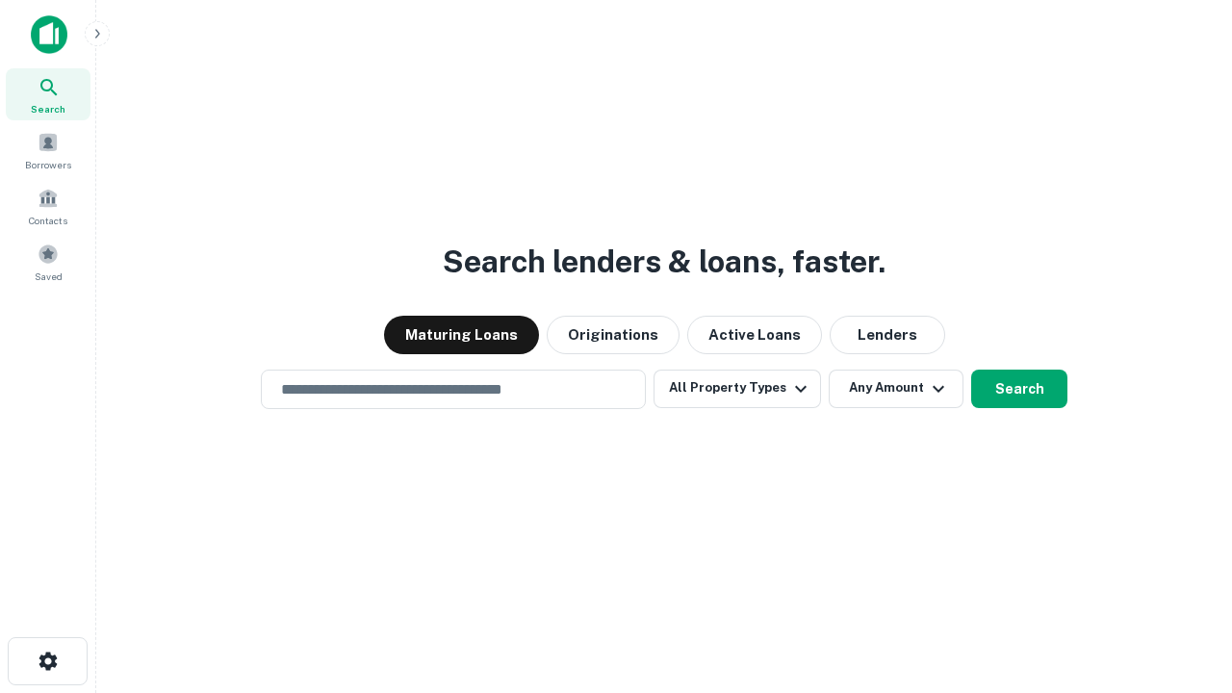 The height and width of the screenshot is (693, 1232). What do you see at coordinates (737, 389) in the screenshot?
I see `button: All Property Types` at bounding box center [737, 389].